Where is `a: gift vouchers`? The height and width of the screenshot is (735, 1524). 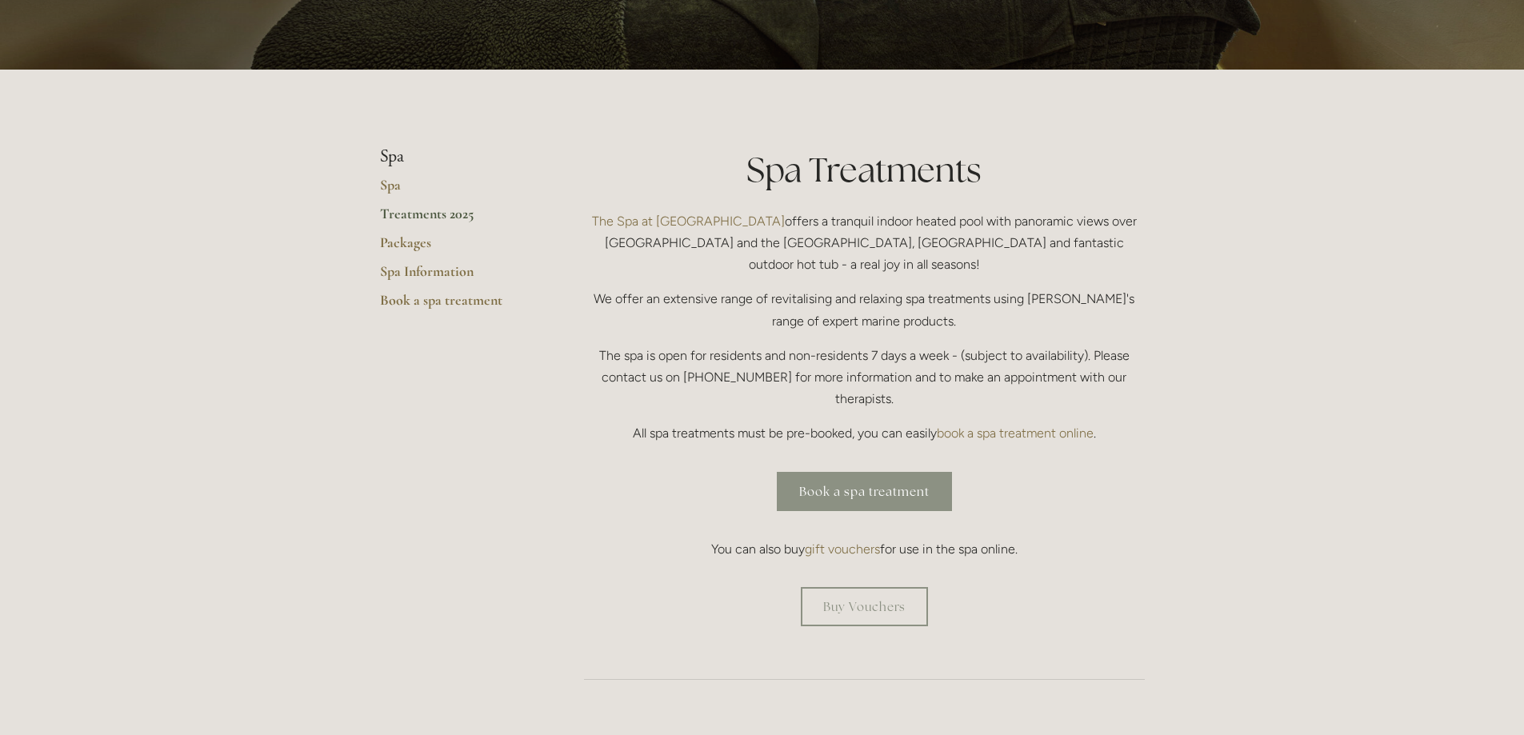
a: gift vouchers is located at coordinates (842, 549).